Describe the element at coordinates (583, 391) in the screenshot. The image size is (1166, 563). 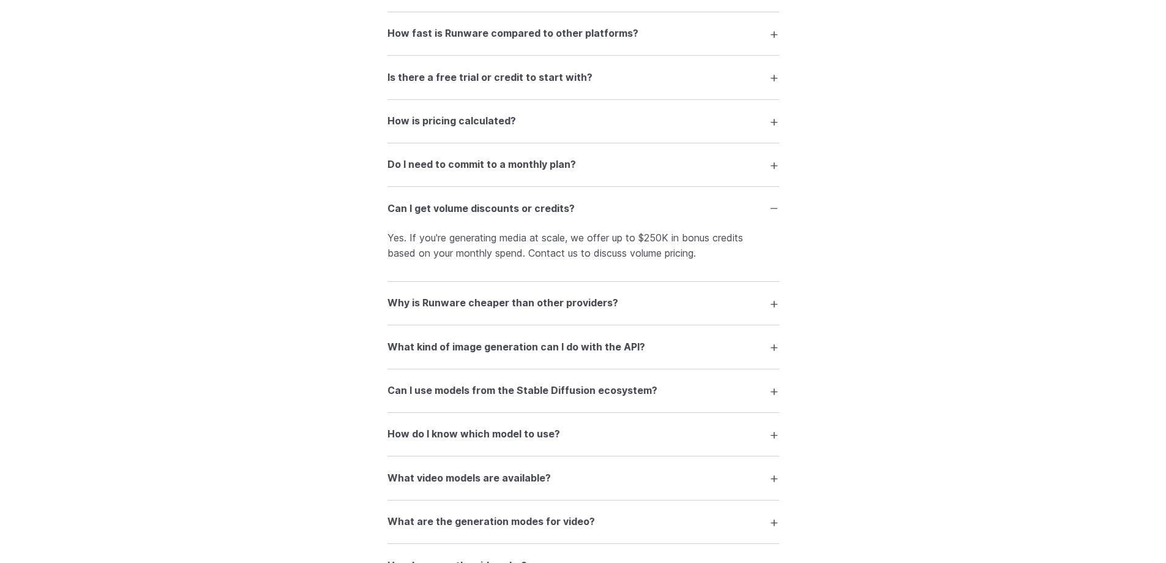
I see `summary: Can I use models from the Stable Diffusion ecosystem?` at that location.